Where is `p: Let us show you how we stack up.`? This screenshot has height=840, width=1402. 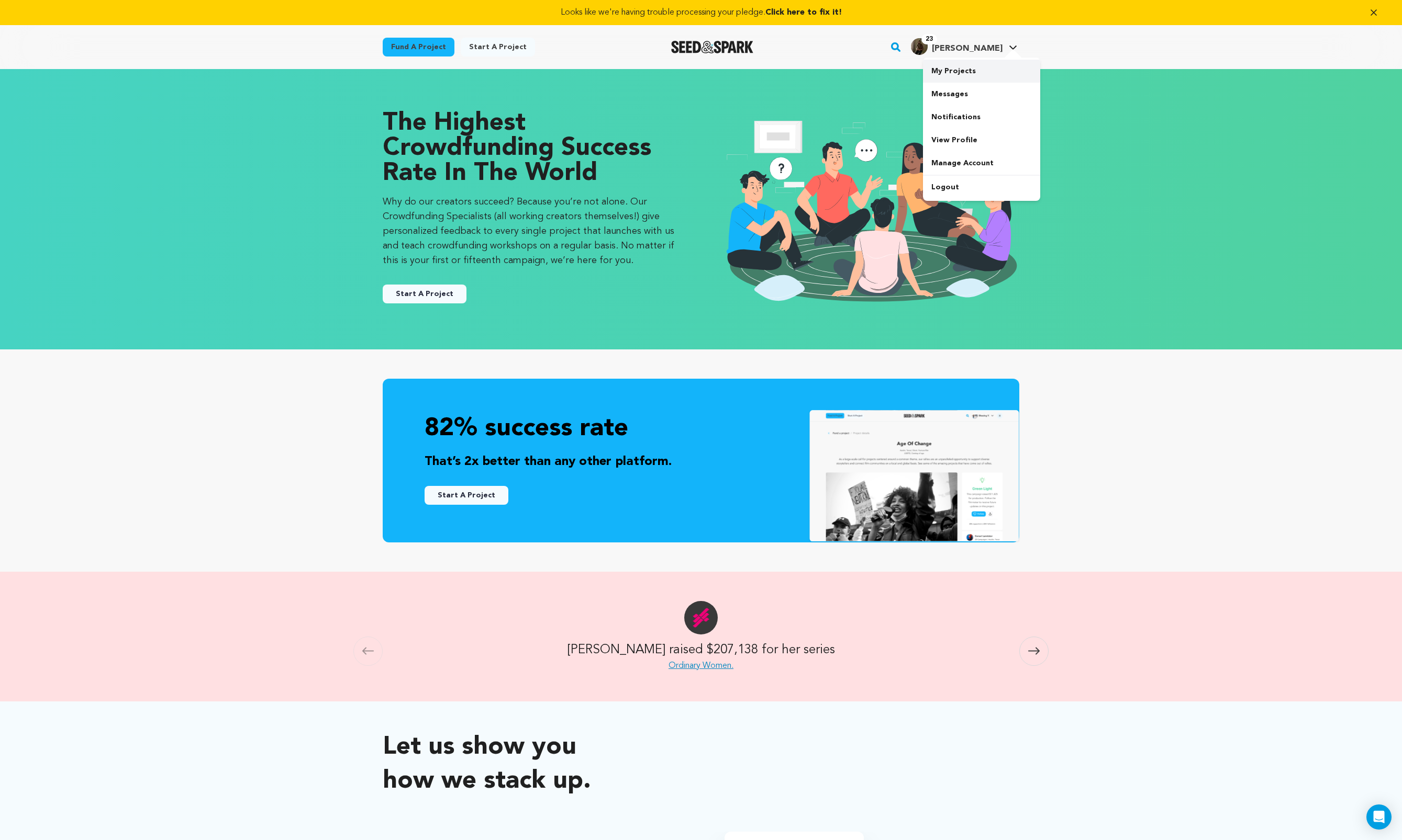
p: Let us show you how we stack up. is located at coordinates (488, 766).